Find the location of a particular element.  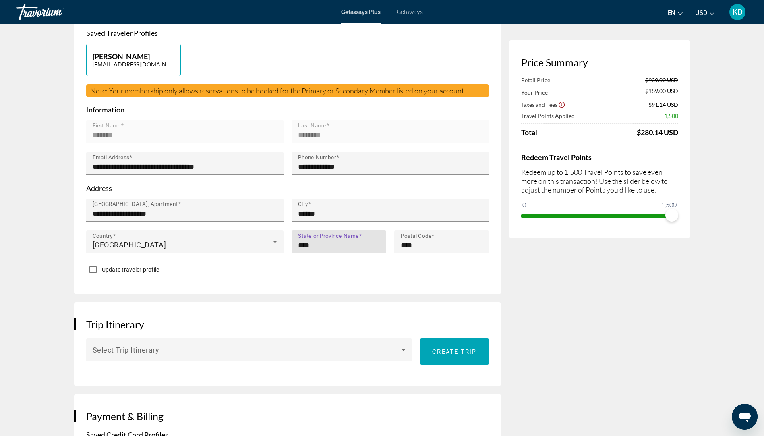

span: Travel Points Applied is located at coordinates (548, 116).